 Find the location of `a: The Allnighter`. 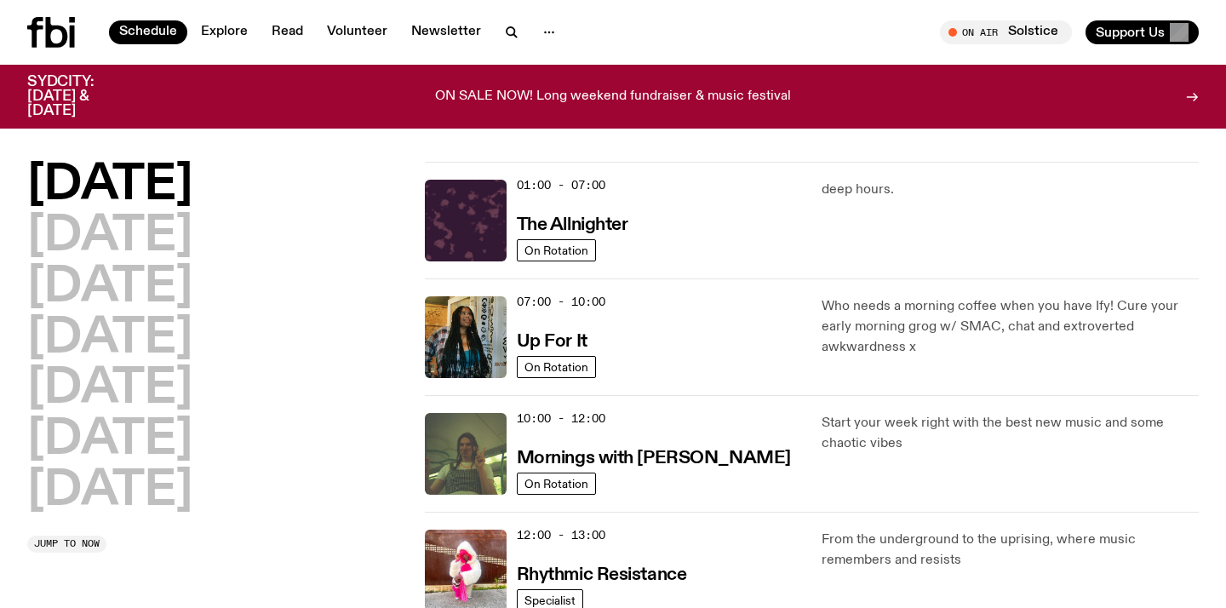

a: The Allnighter is located at coordinates (572, 223).